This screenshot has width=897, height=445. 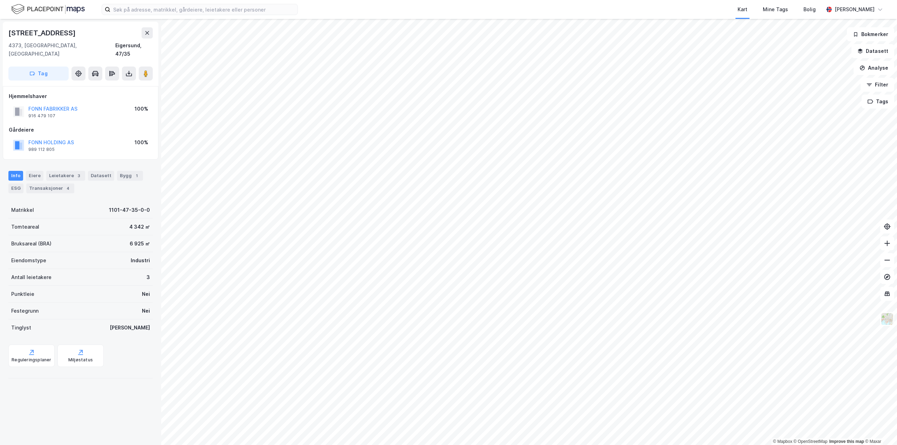 I want to click on div: 916 479 107, so click(x=42, y=116).